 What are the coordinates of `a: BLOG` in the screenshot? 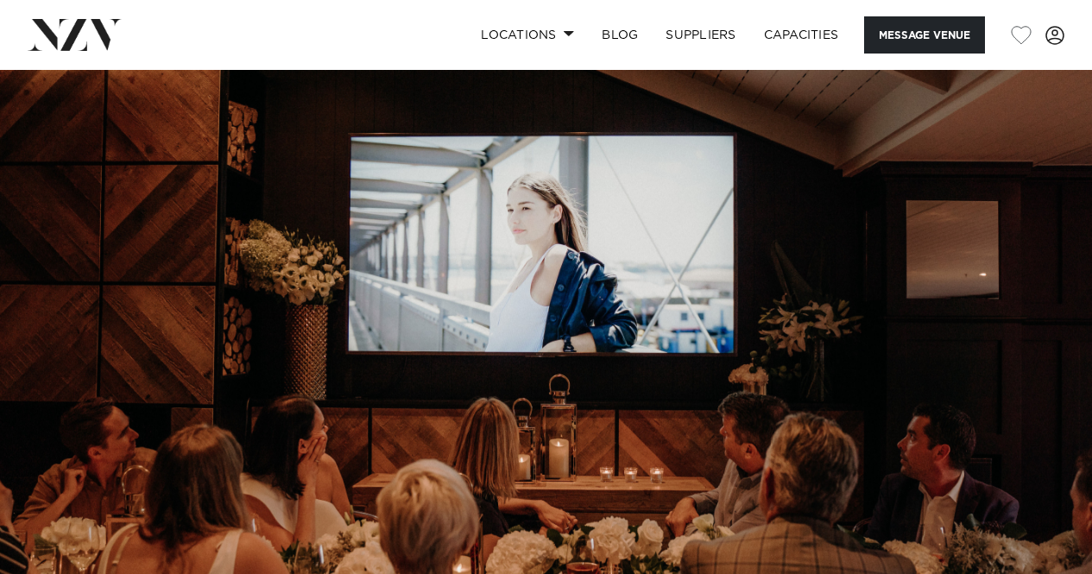 It's located at (620, 35).